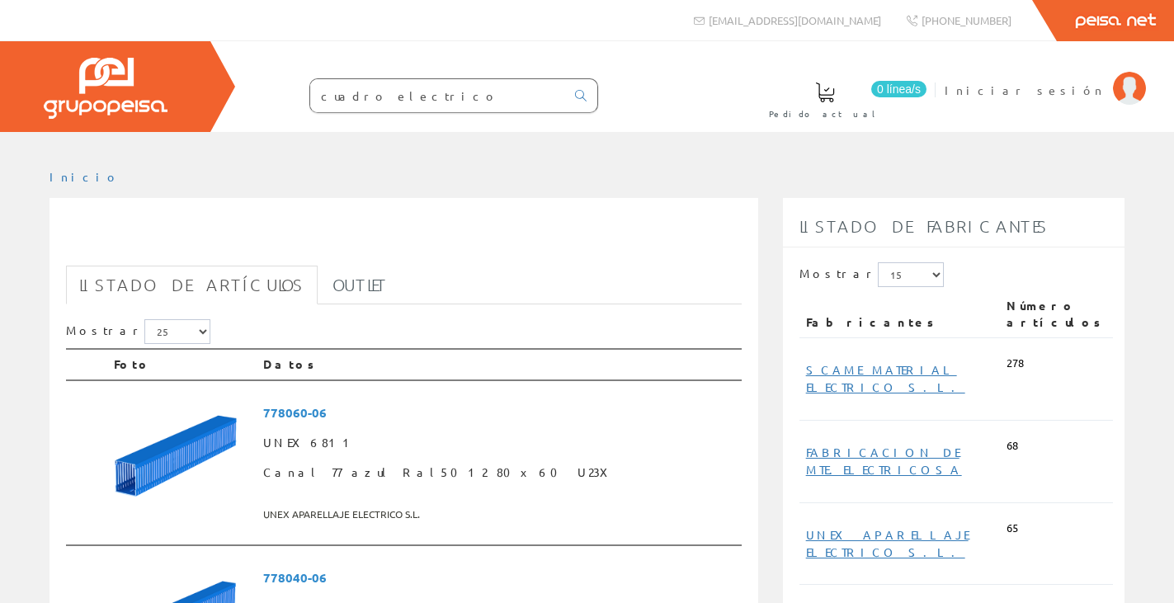 The height and width of the screenshot is (603, 1174). I want to click on span: Listado de fabricantes, so click(924, 226).